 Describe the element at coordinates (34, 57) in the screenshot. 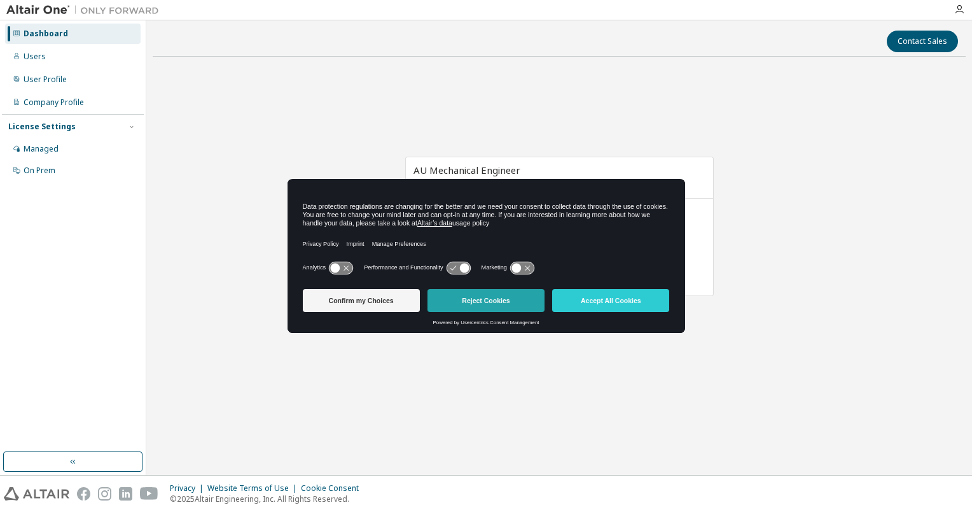

I see `div: Users` at that location.